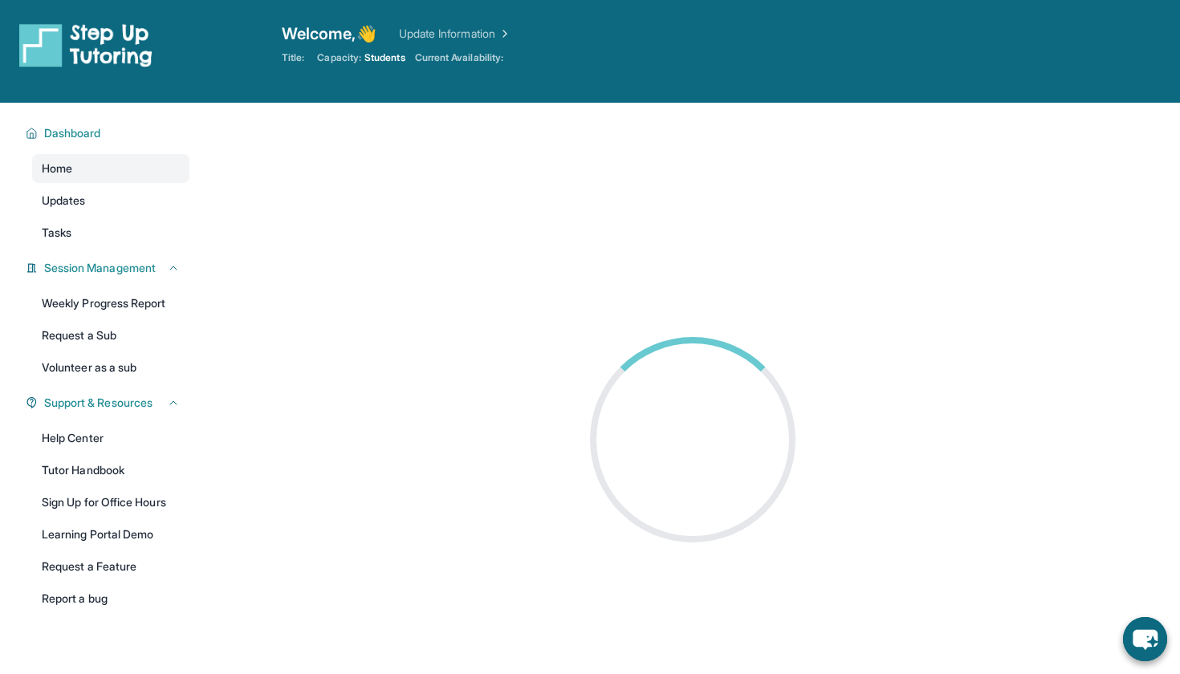  I want to click on a: Learning Portal Demo, so click(111, 535).